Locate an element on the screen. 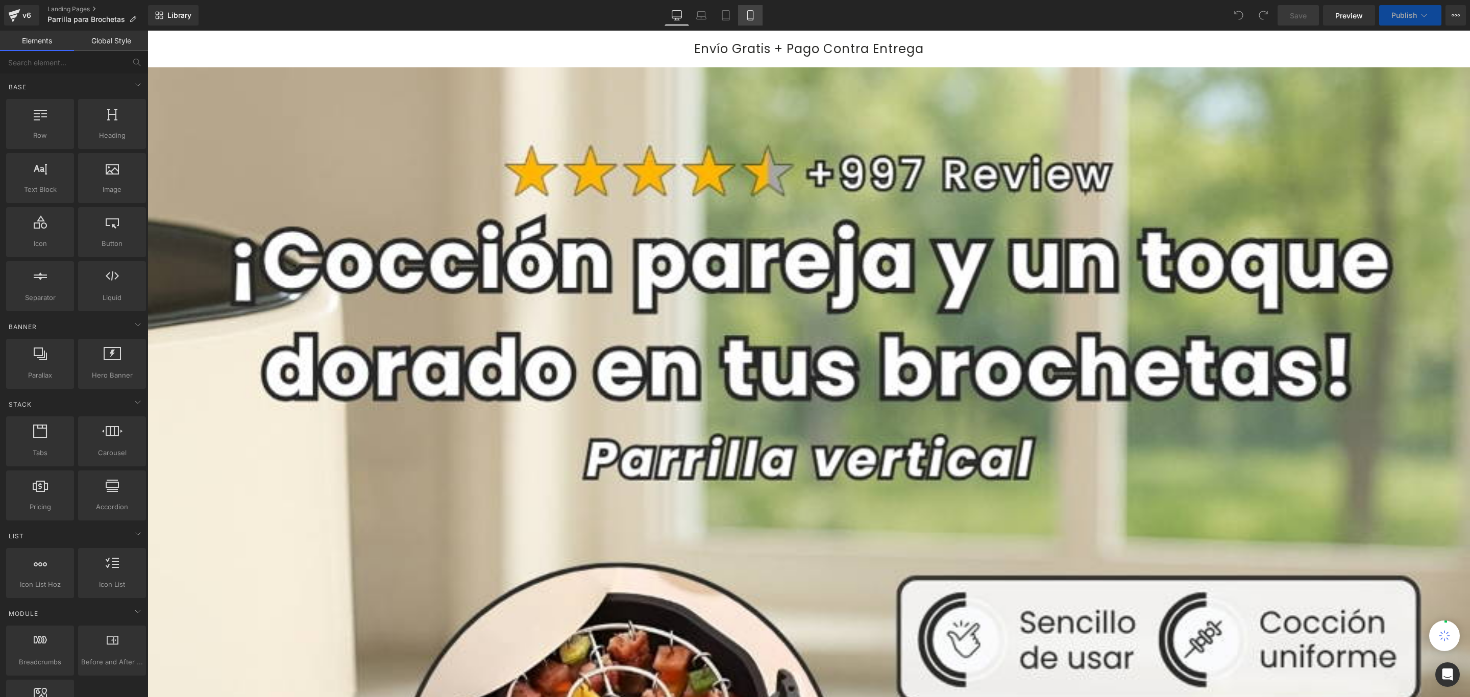 The image size is (1470, 697). span: Before and After Images is located at coordinates (112, 662).